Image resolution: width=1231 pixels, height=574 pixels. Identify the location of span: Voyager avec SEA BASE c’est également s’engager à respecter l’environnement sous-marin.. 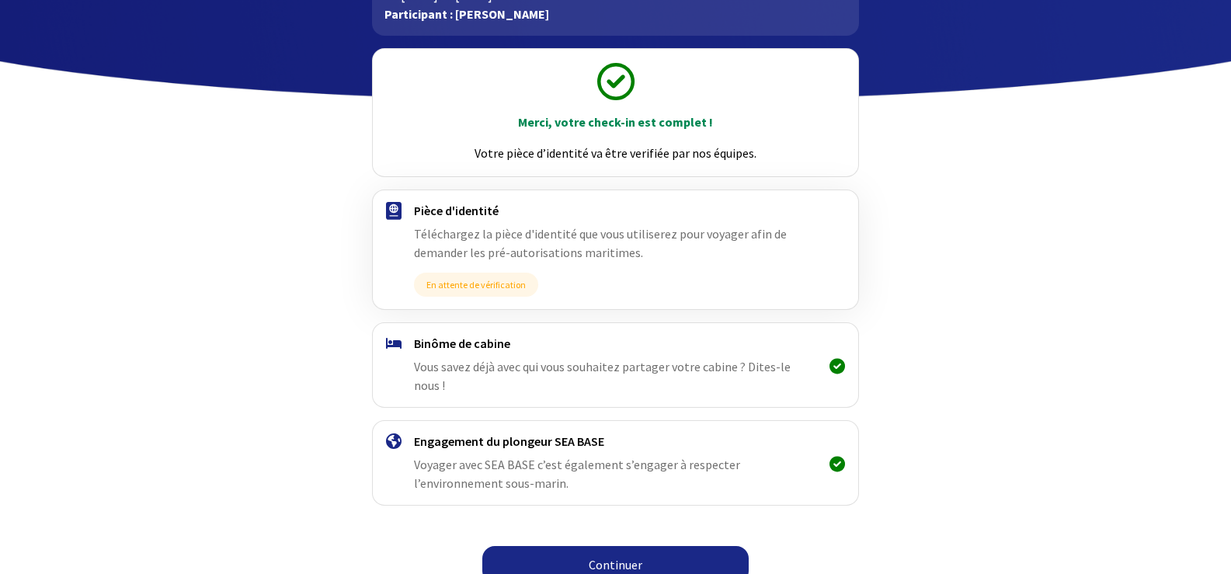
(577, 474).